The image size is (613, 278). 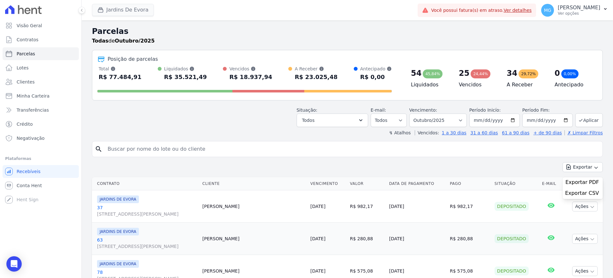 What do you see at coordinates (464, 73) in the screenshot?
I see `div: 25` at bounding box center [464, 73].